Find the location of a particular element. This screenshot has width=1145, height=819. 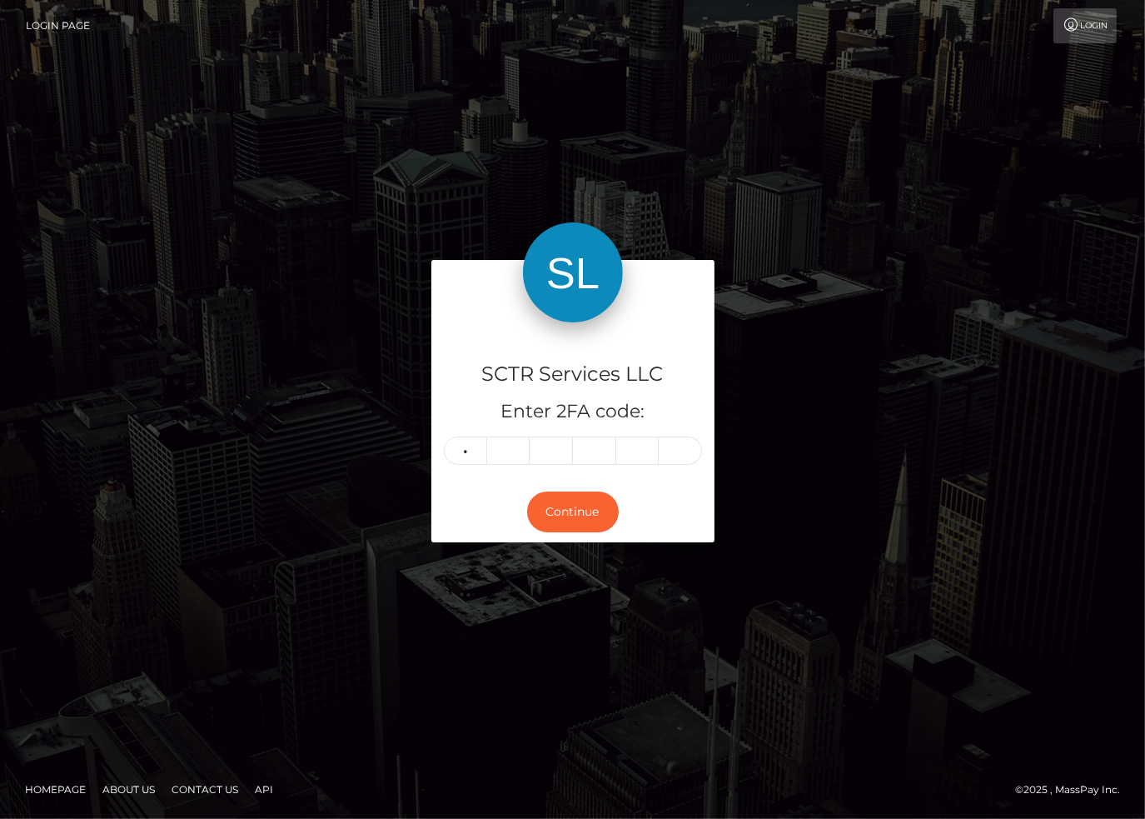

a: API is located at coordinates (264, 789).